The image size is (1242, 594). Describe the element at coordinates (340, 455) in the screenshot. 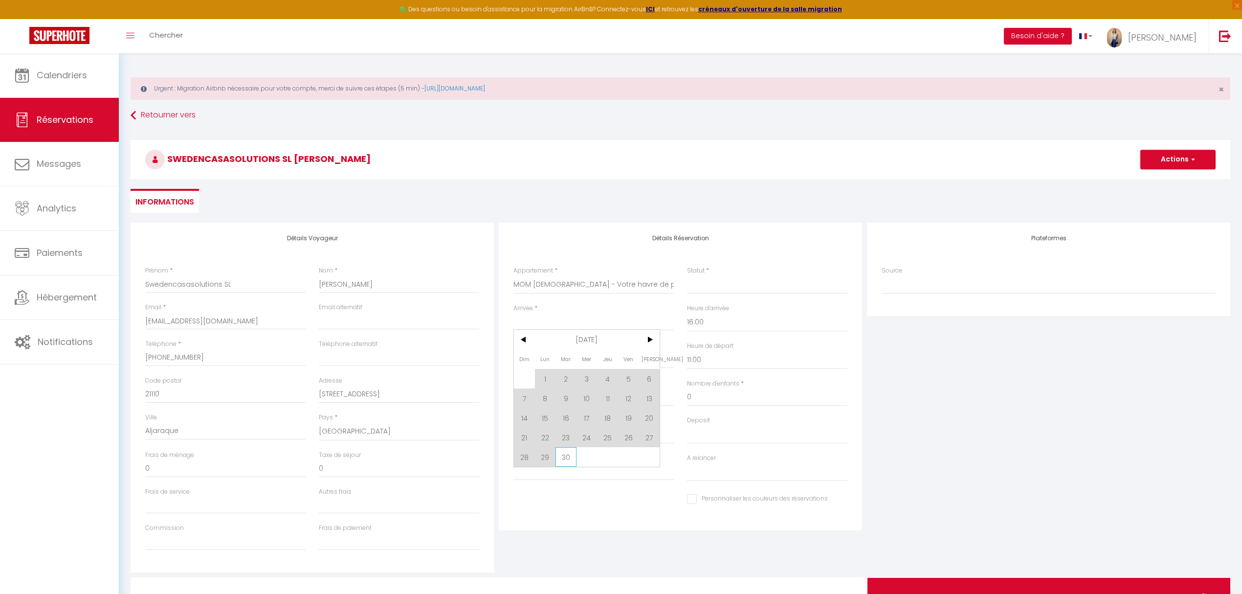

I see `label: Taxe de séjour` at that location.